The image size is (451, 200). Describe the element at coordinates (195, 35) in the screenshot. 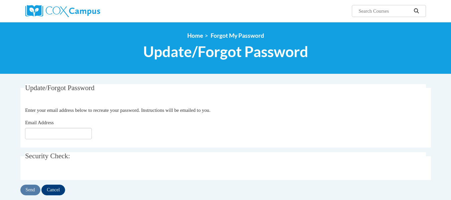

I see `a: Home` at that location.